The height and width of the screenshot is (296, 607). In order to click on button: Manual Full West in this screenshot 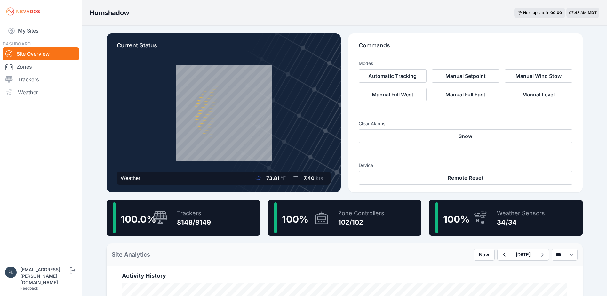, I will do `click(393, 94)`.